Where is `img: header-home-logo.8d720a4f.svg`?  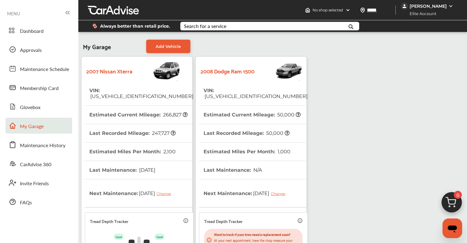 img: header-home-logo.8d720a4f.svg is located at coordinates (308, 10).